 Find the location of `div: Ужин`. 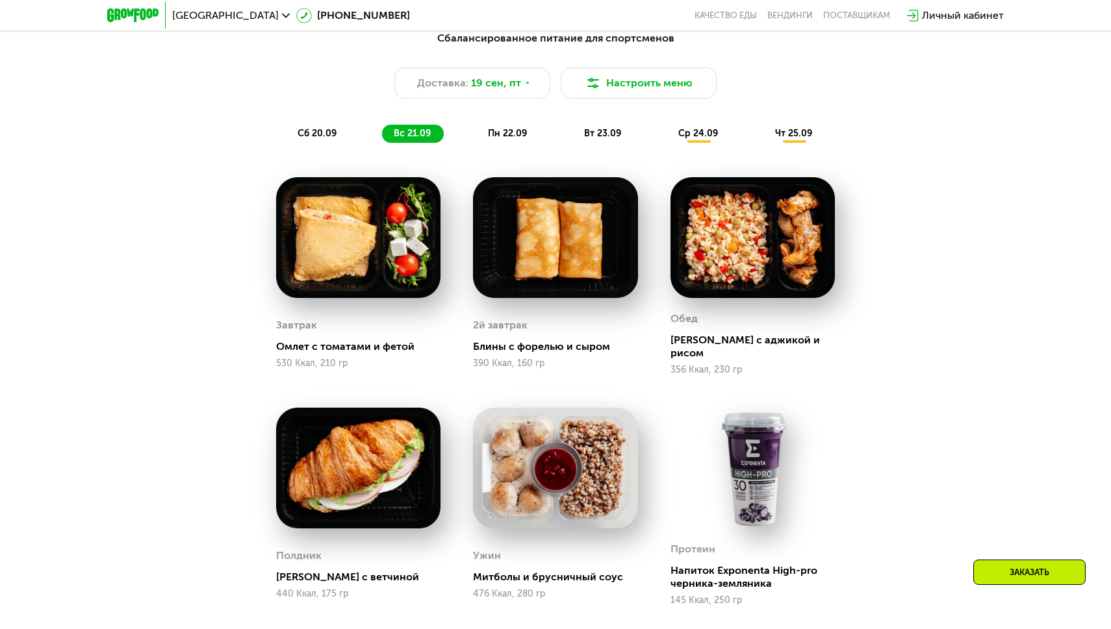

div: Ужин is located at coordinates (487, 556).